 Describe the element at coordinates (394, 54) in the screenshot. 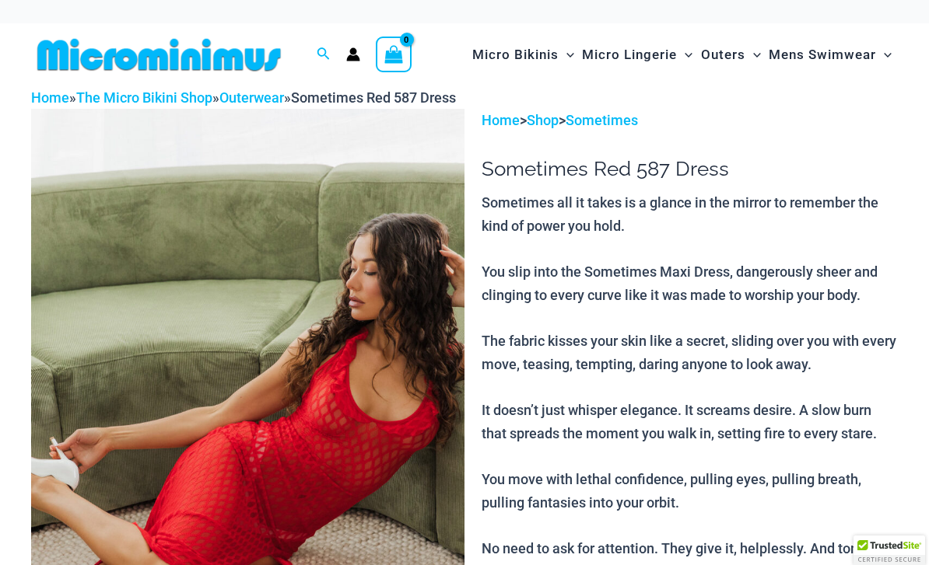

I see `a: View Shopping Cart, empty` at that location.